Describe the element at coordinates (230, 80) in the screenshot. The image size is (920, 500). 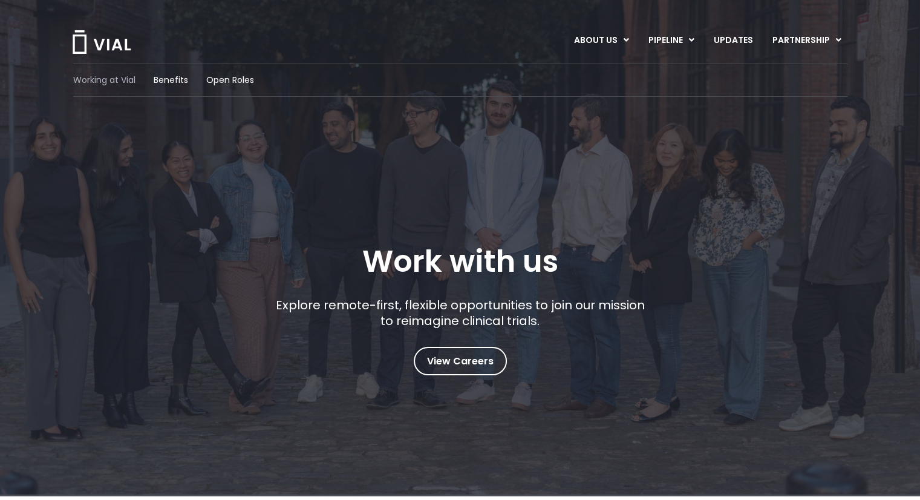
I see `a: Open Roles` at that location.